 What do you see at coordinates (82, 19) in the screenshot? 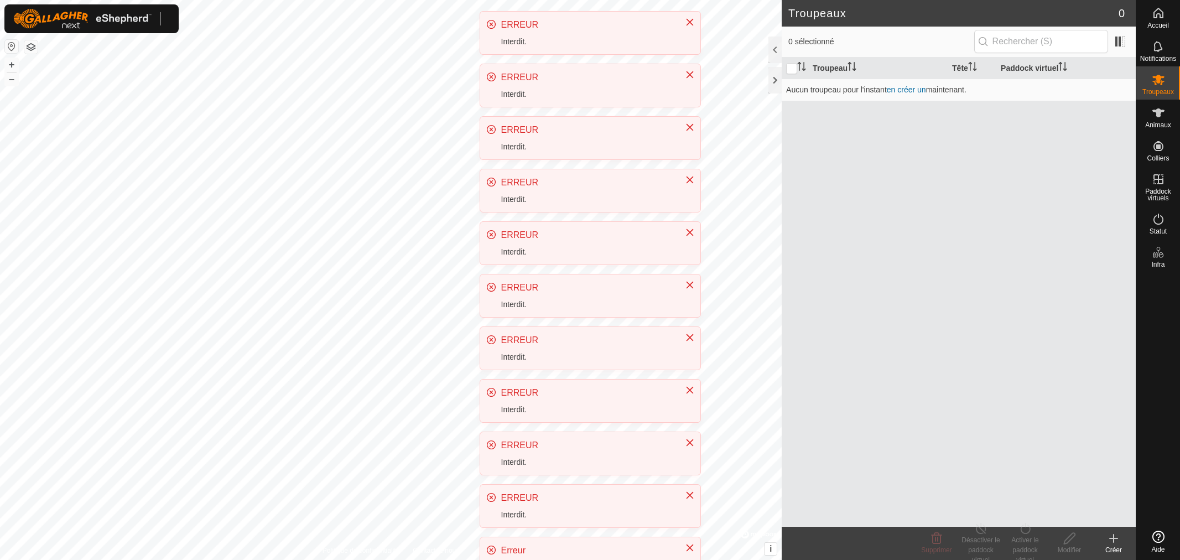
I see `img: Logo Gallagher` at bounding box center [82, 19].